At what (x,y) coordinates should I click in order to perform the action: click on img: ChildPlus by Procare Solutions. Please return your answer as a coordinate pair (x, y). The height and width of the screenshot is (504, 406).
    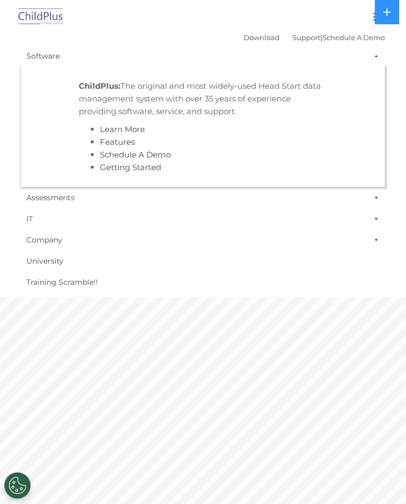
    Looking at the image, I should click on (41, 17).